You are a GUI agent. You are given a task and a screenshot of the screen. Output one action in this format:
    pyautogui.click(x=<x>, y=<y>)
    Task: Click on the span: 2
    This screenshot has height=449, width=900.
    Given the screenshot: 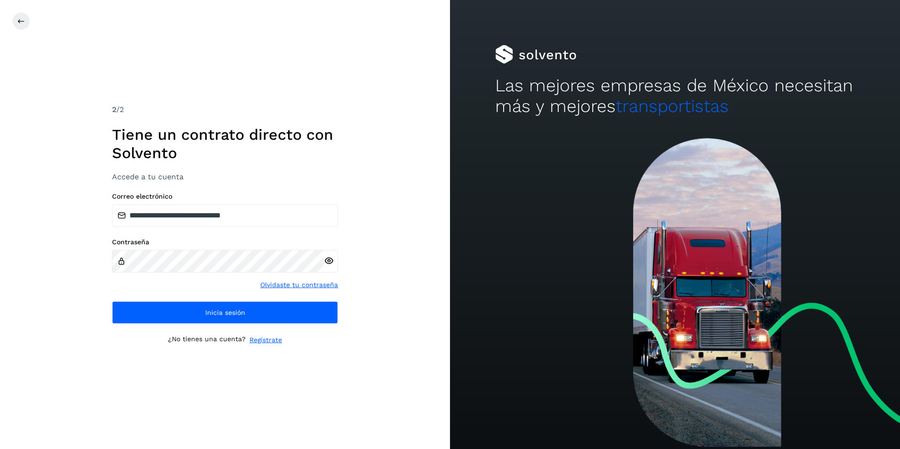 What is the action you would take?
    pyautogui.click(x=114, y=109)
    